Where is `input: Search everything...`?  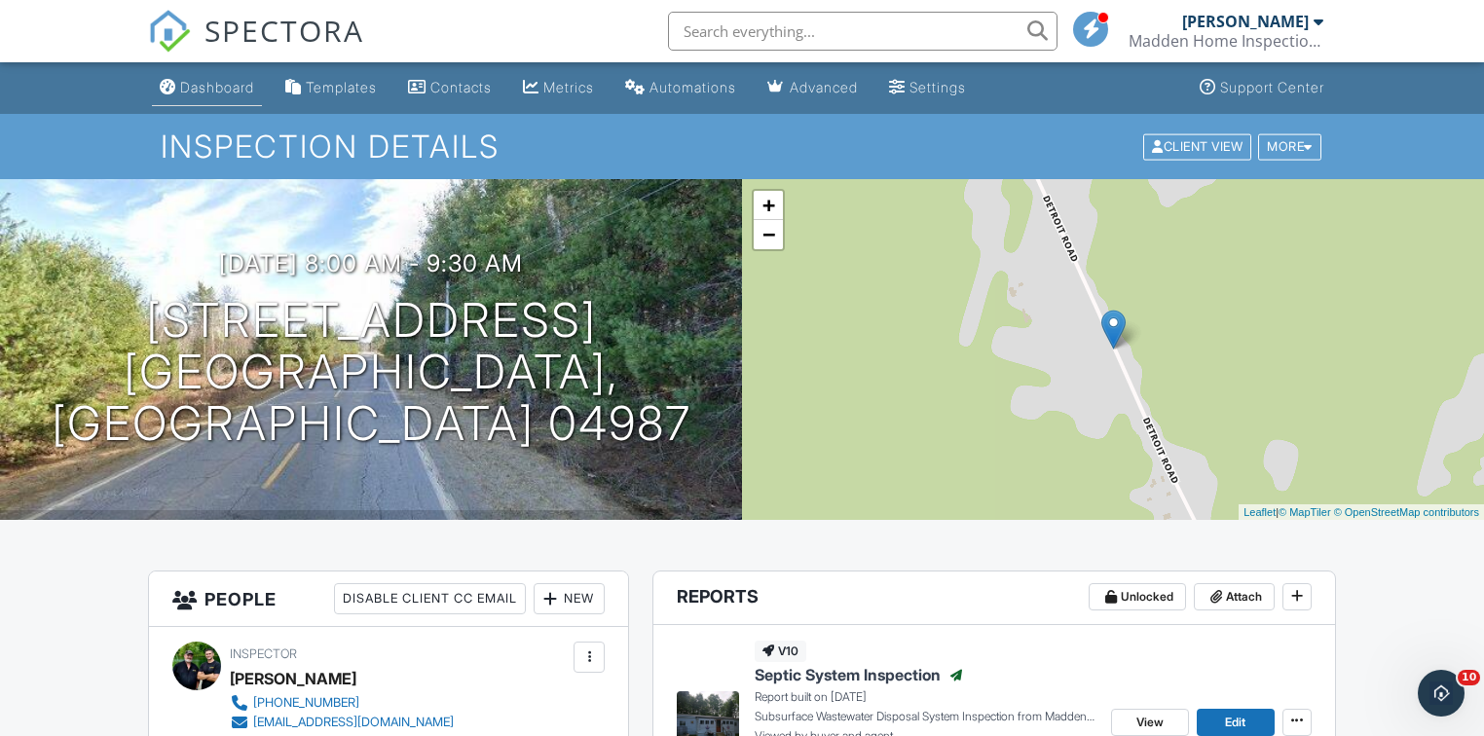 input: Search everything... is located at coordinates (863, 31).